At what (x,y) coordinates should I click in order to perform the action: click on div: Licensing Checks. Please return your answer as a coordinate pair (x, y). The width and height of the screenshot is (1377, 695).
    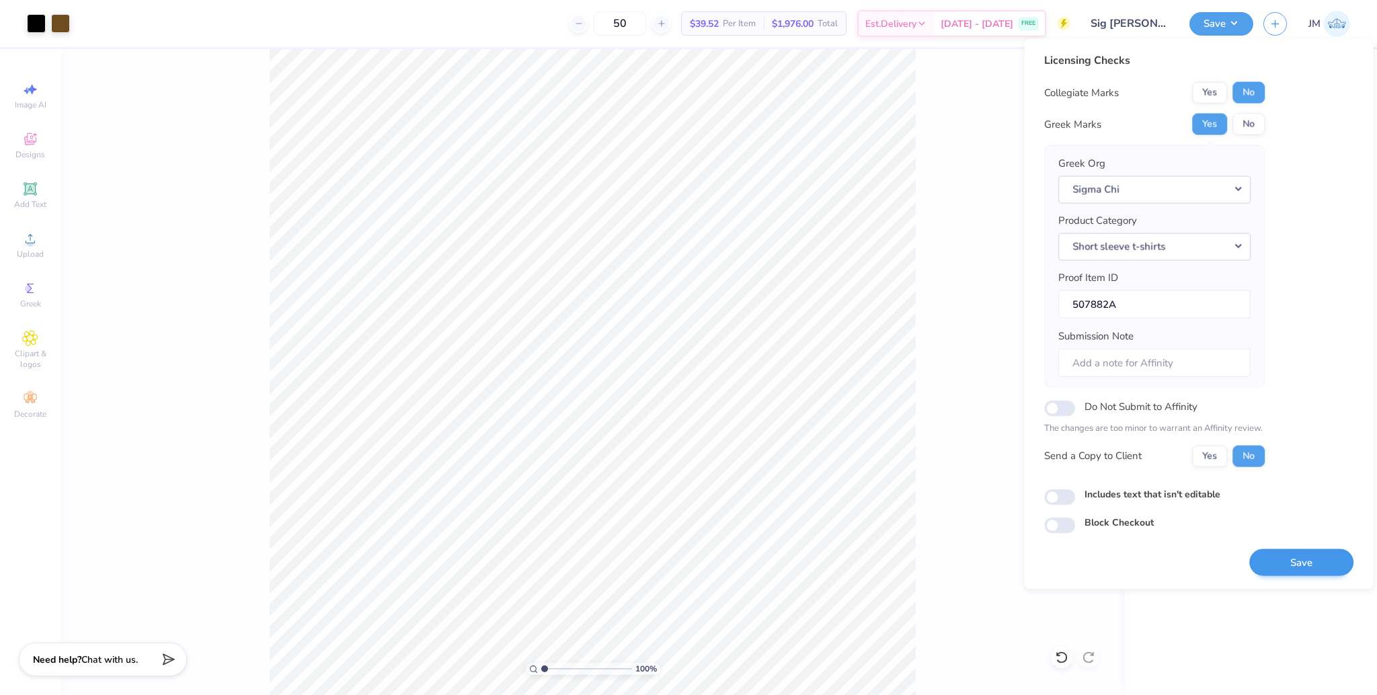
    Looking at the image, I should click on (1154, 61).